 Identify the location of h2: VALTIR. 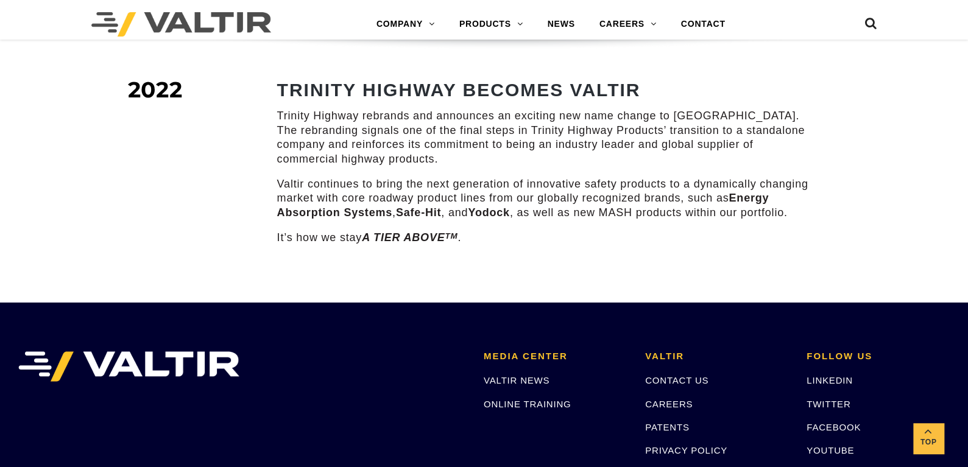
(716, 356).